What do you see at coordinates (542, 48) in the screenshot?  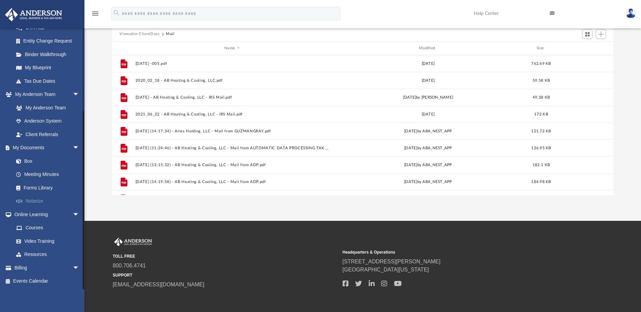 I see `div: Size` at bounding box center [542, 48].